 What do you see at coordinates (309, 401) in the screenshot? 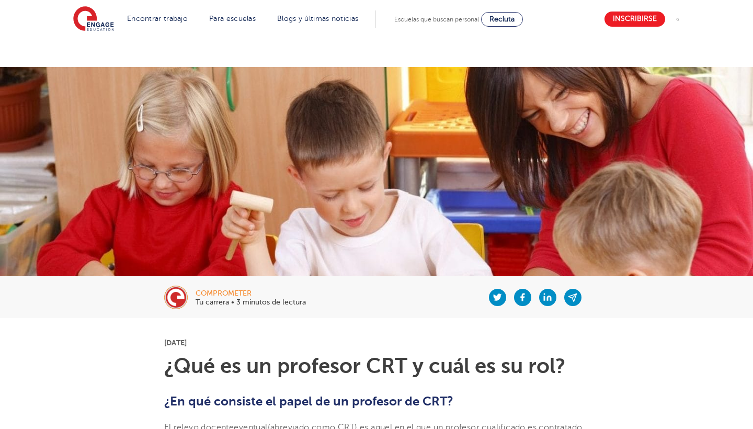
I see `font: ¿En qué consiste el papel de un profesor de CRT?` at bounding box center [309, 401].